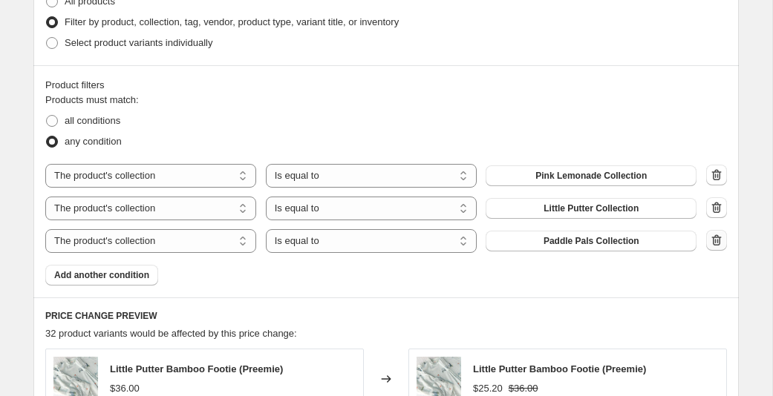  Describe the element at coordinates (591, 241) in the screenshot. I see `button: Paddle Pals Collection` at that location.